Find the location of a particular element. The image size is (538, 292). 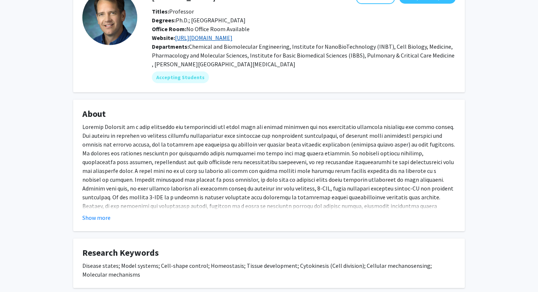

span: Chemical and Biomolecular Engineering, Institute for NanoBioTechnology (INBT), Cell Biology, Medi... is located at coordinates (303, 55).